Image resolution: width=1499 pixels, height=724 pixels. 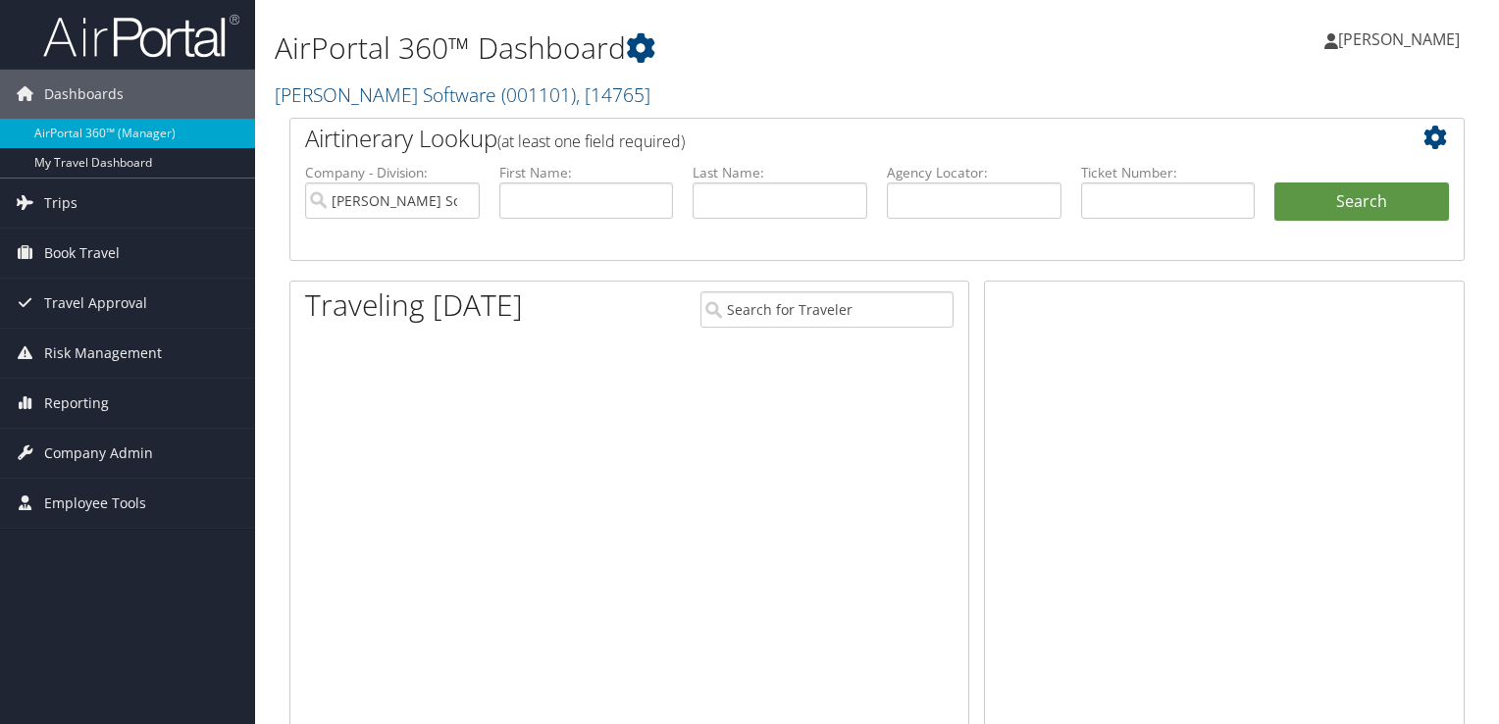 I want to click on h2: Airtinerary Lookup, so click(x=828, y=138).